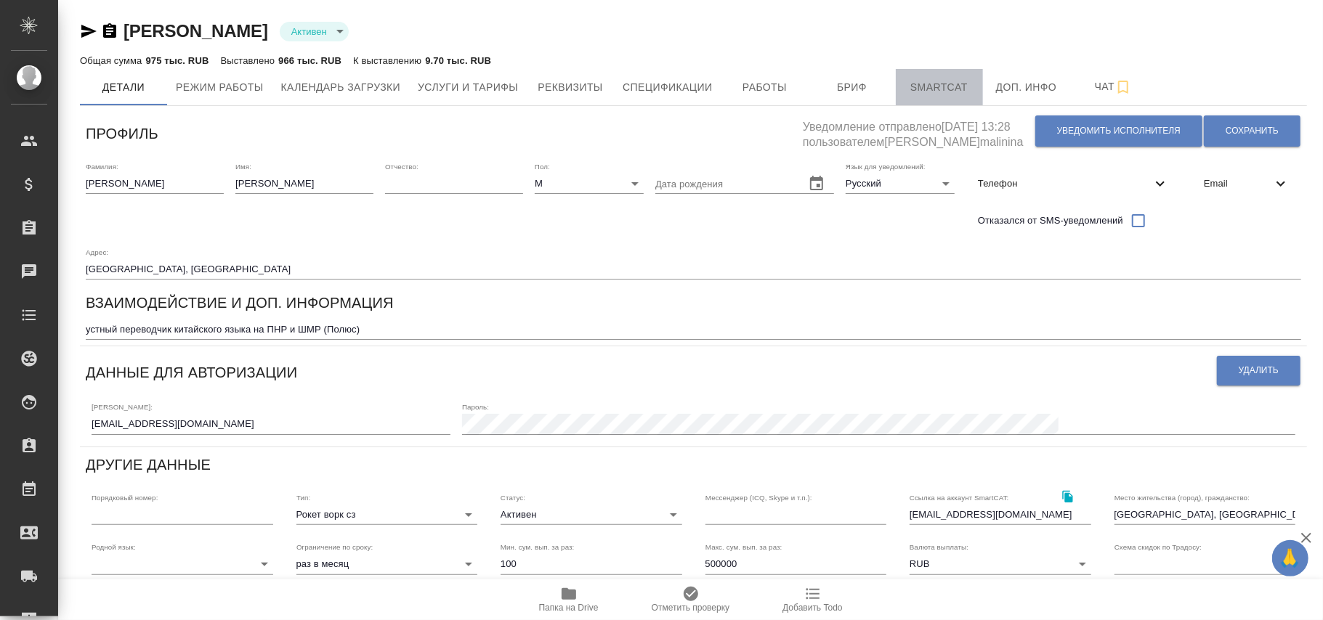 This screenshot has height=620, width=1323. I want to click on button: Папка на Drive, so click(569, 600).